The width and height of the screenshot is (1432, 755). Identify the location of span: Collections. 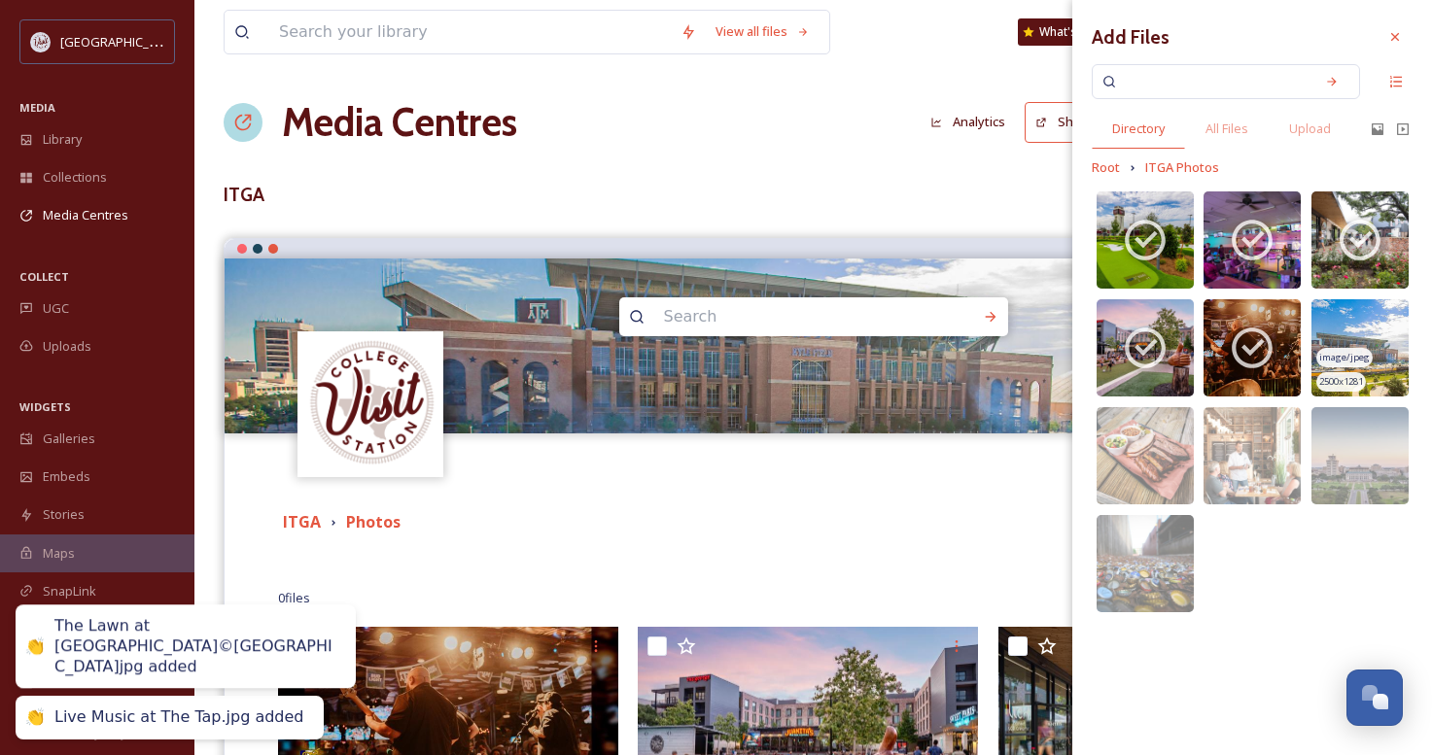
(75, 177).